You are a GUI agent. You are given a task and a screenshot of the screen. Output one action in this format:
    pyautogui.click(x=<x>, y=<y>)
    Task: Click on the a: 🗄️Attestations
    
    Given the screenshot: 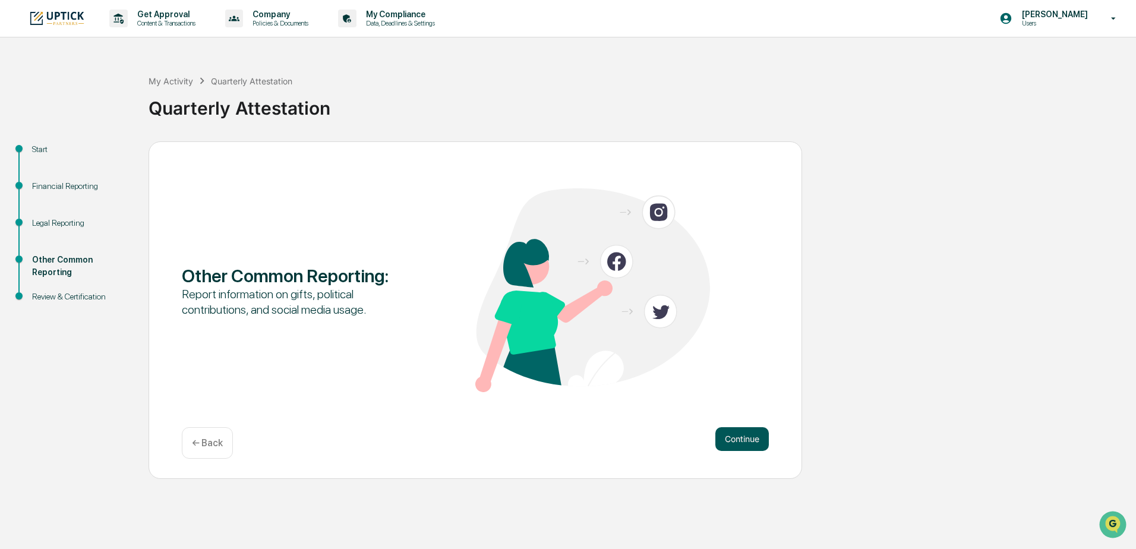 What is the action you would take?
    pyautogui.click(x=116, y=156)
    